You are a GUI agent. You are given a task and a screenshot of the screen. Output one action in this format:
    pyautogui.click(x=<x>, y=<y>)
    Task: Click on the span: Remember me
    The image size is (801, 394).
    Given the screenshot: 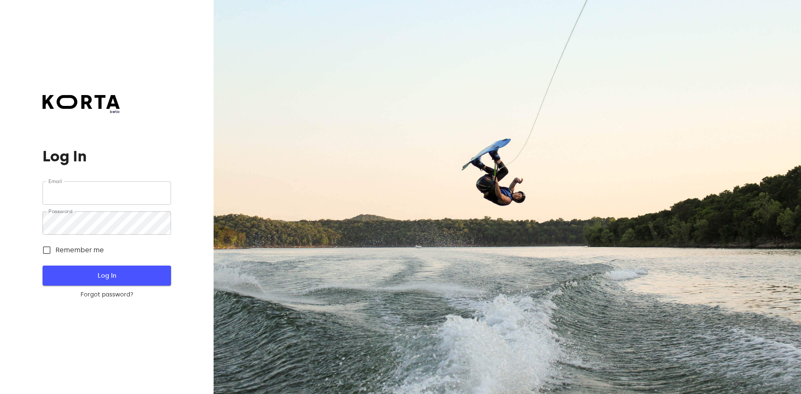 What is the action you would take?
    pyautogui.click(x=80, y=250)
    